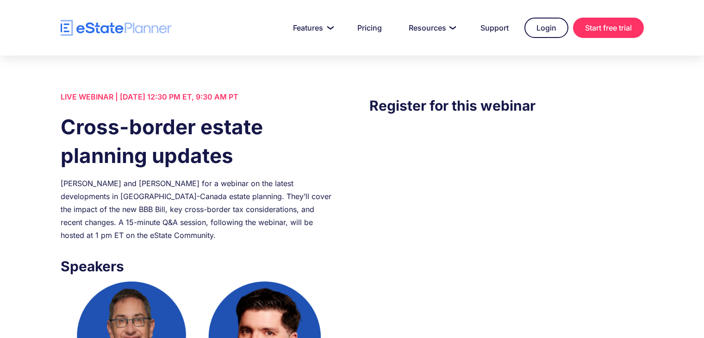 This screenshot has width=704, height=338. I want to click on a: Resources, so click(431, 28).